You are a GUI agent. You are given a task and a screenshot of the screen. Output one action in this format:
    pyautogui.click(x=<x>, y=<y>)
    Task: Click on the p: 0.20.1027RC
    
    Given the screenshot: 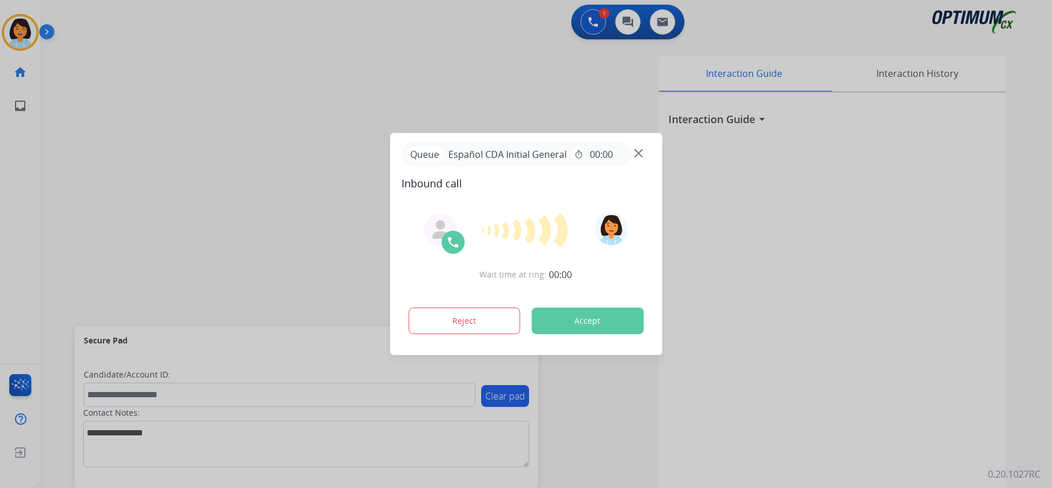 What is the action you would take?
    pyautogui.click(x=1014, y=474)
    